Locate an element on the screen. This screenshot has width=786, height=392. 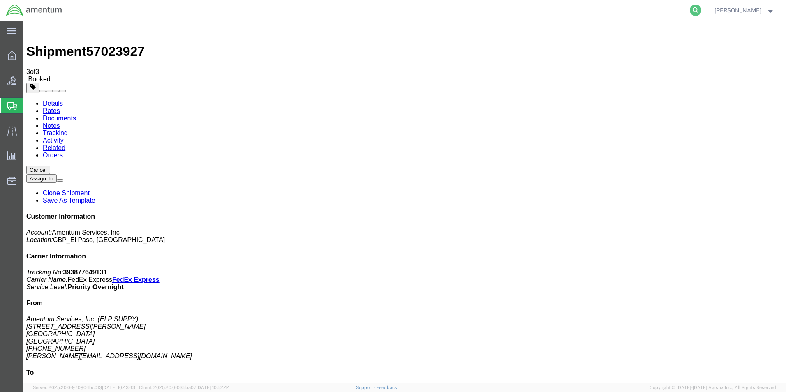
span: James Barragan is located at coordinates (738, 10).